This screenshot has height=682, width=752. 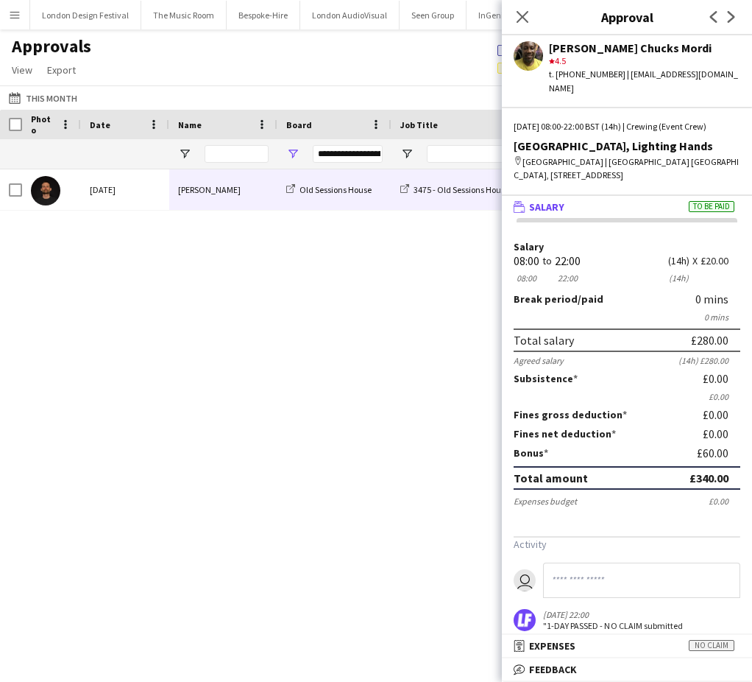 I want to click on input: Name Filter Input, so click(x=236, y=154).